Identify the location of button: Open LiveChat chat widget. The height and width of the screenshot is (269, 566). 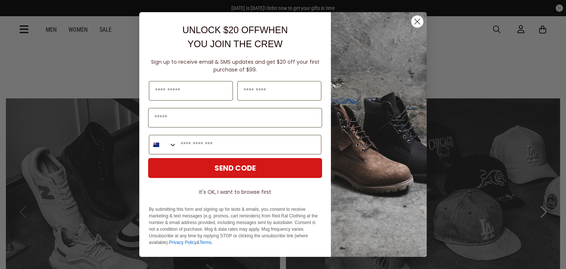
(17, 14).